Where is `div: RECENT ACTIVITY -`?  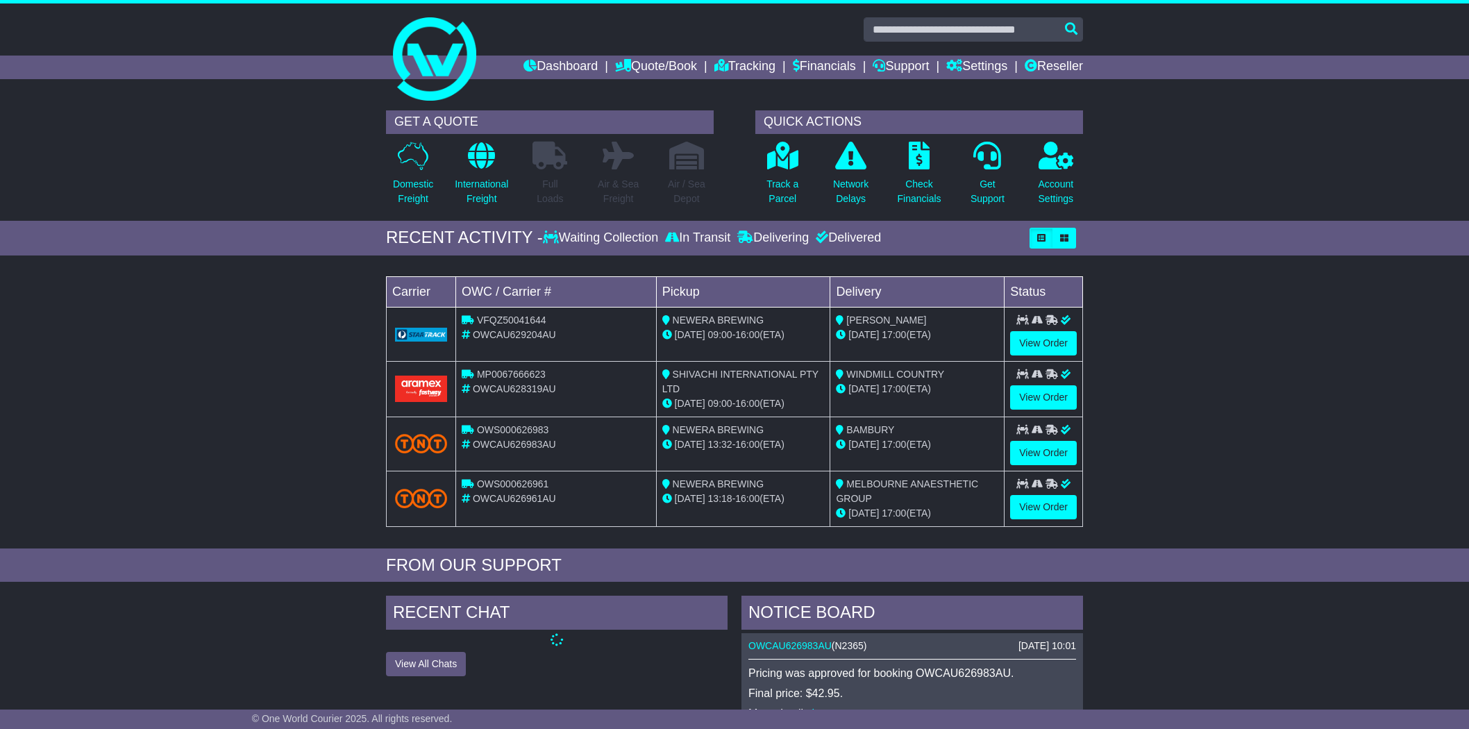 div: RECENT ACTIVITY - is located at coordinates (464, 237).